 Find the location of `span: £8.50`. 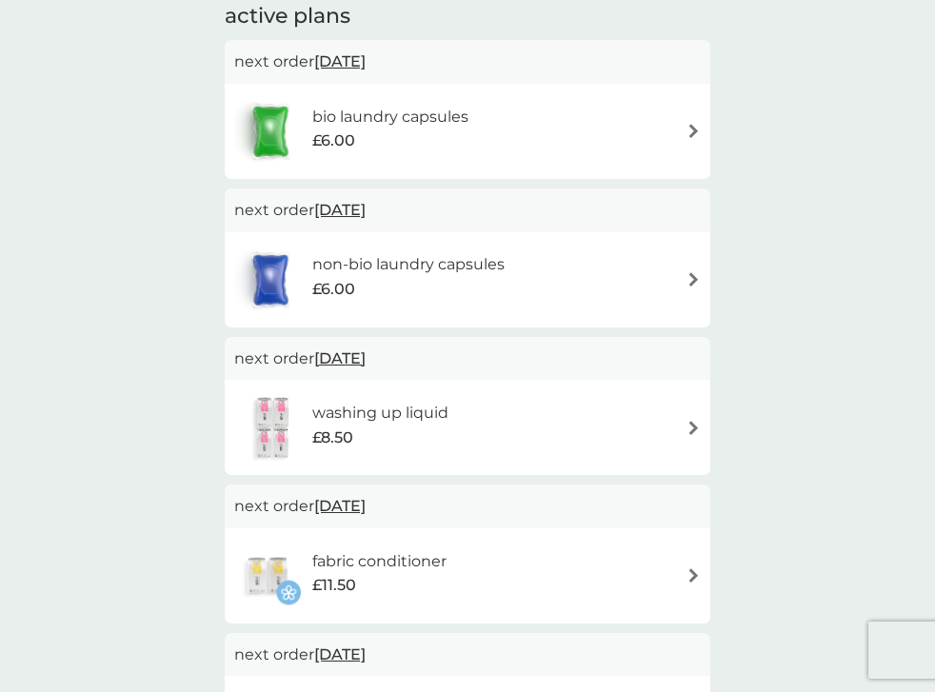

span: £8.50 is located at coordinates (332, 438).